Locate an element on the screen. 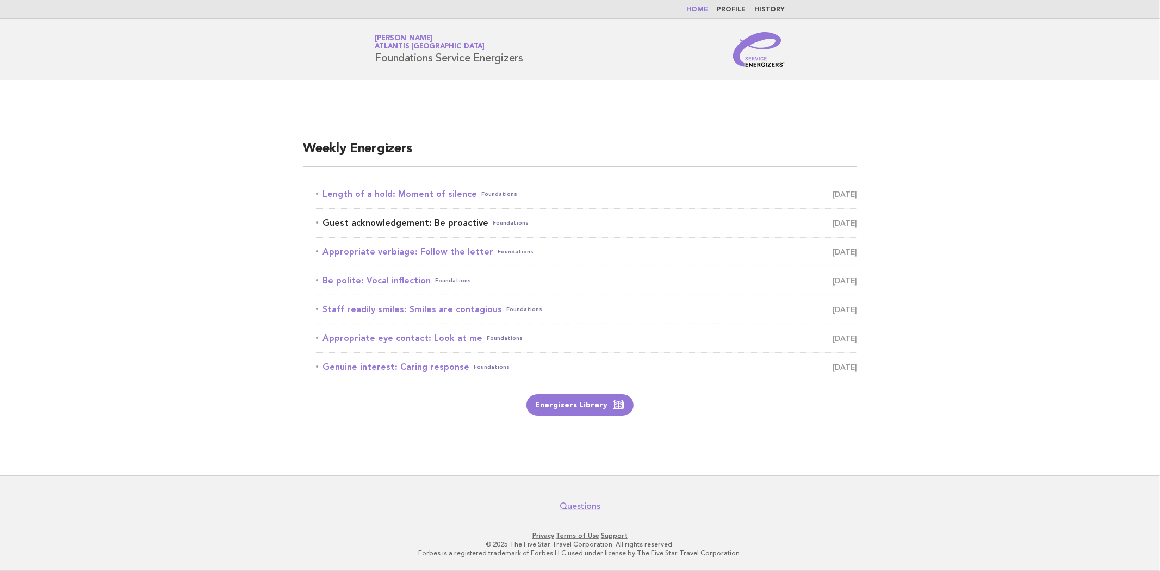 The image size is (1160, 571). img: Service Energizers is located at coordinates (759, 49).